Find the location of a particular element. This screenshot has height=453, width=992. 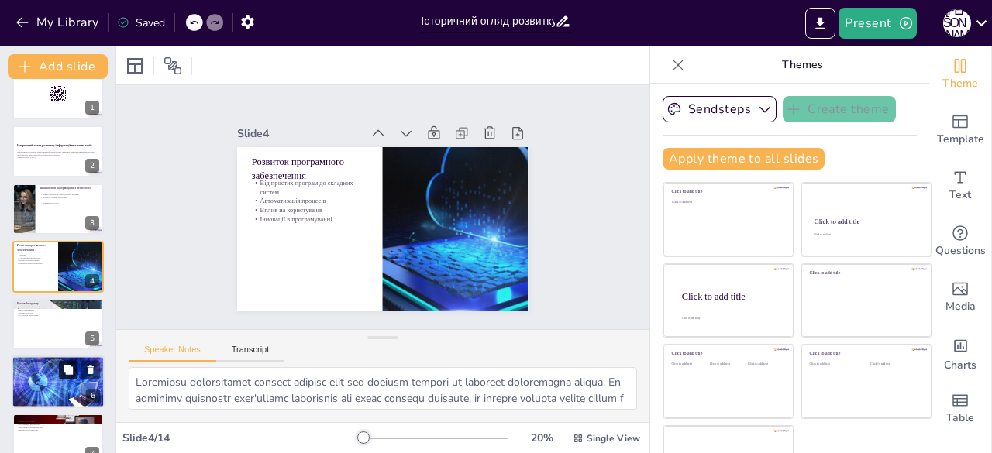

p: Соціальні платформи is located at coordinates (58, 315).